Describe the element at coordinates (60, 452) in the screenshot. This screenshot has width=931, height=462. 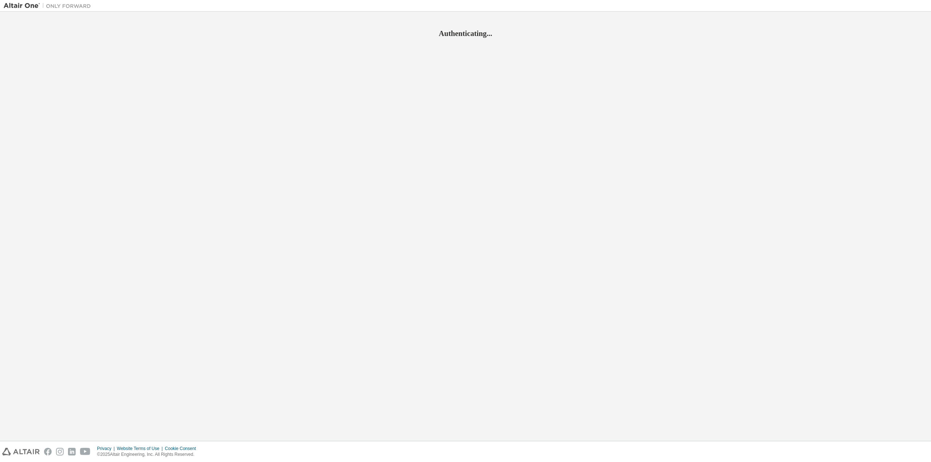
I see `img: instagram.svg` at that location.